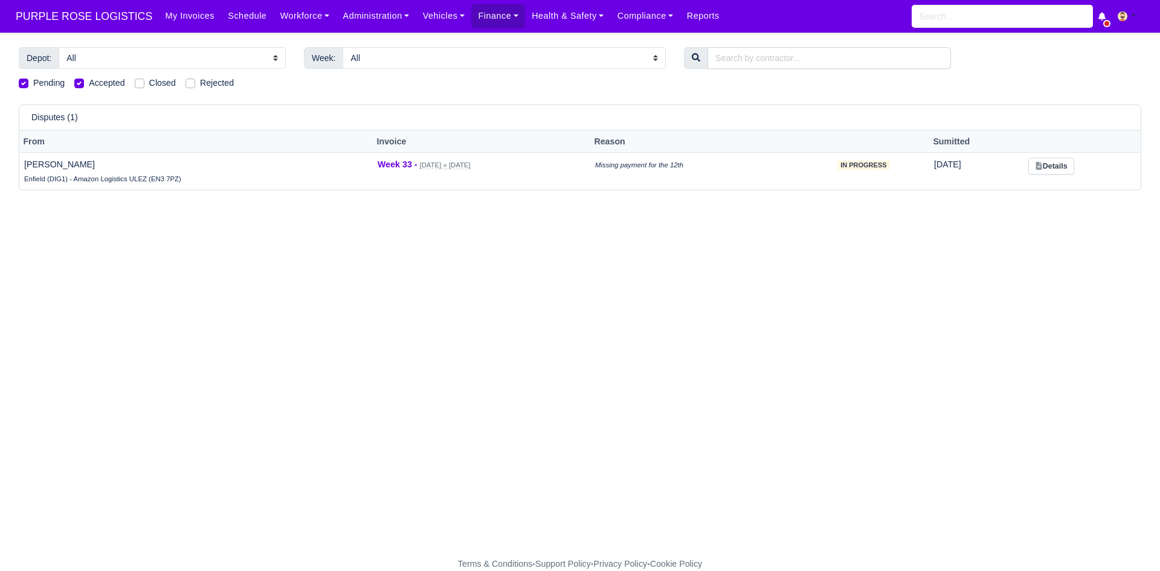 This screenshot has width=1160, height=571. Describe the element at coordinates (196, 141) in the screenshot. I see `th: From` at that location.